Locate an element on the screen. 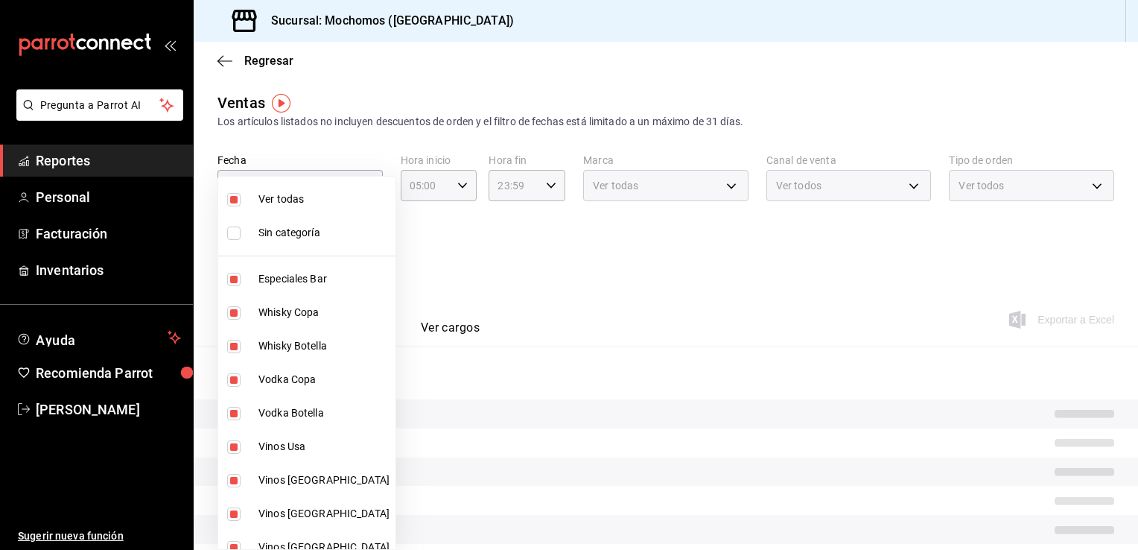 The width and height of the screenshot is (1138, 550). span: Ver todas is located at coordinates (324, 199).